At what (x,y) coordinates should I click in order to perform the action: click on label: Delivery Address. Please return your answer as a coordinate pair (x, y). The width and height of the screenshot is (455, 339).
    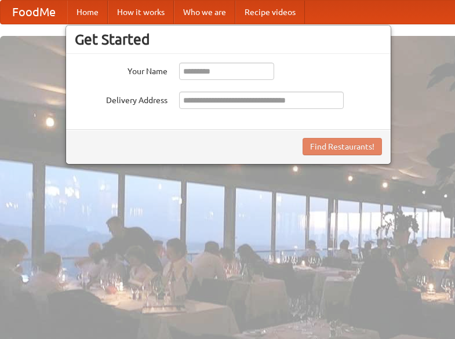
    Looking at the image, I should click on (121, 98).